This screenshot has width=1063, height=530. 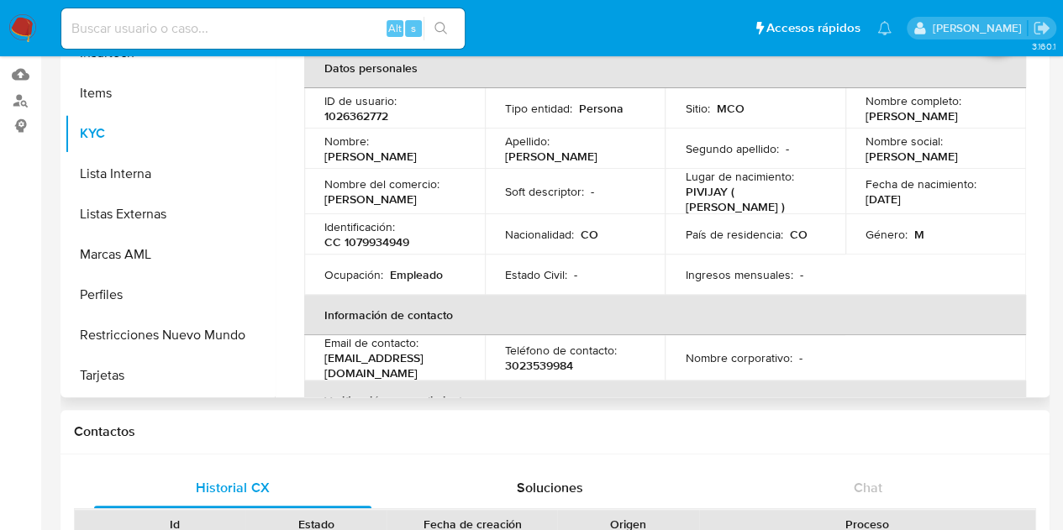 I want to click on span: Historial CX, so click(x=232, y=487).